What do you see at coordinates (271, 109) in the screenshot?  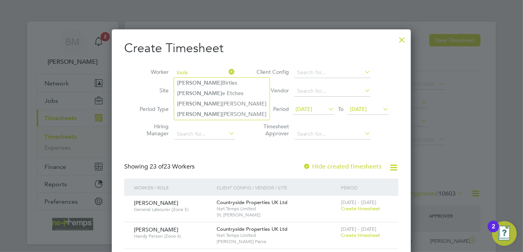 I see `label: Period` at bounding box center [271, 109].